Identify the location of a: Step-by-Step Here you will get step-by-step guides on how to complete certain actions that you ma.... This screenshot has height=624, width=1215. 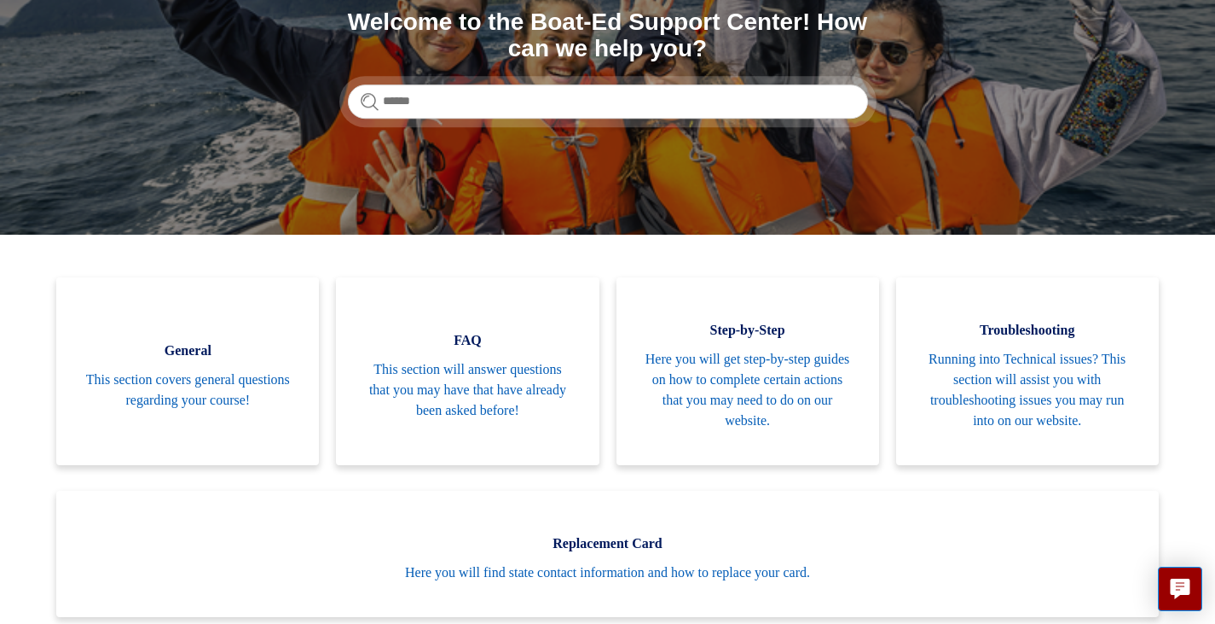
(748, 371).